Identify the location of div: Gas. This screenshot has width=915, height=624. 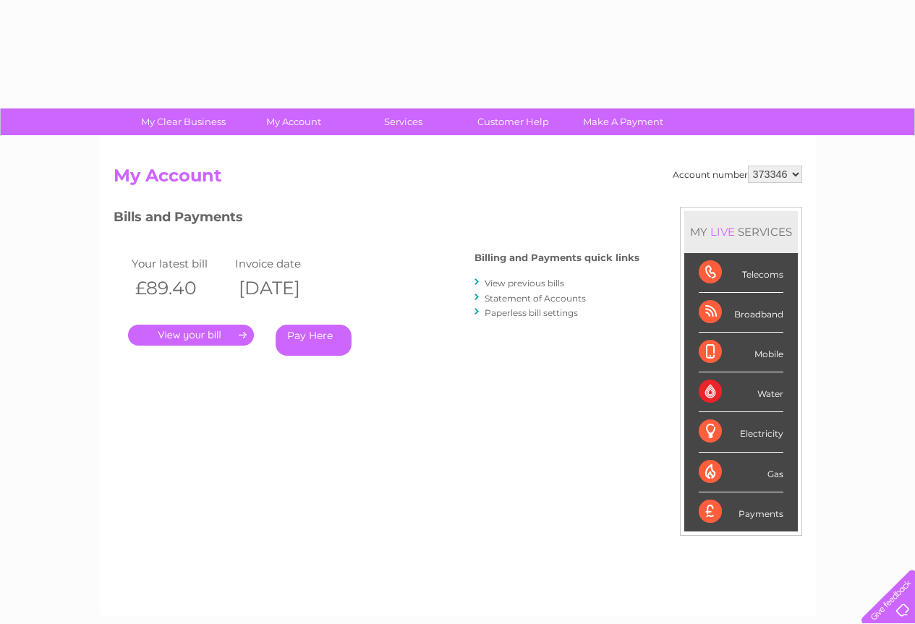
(741, 472).